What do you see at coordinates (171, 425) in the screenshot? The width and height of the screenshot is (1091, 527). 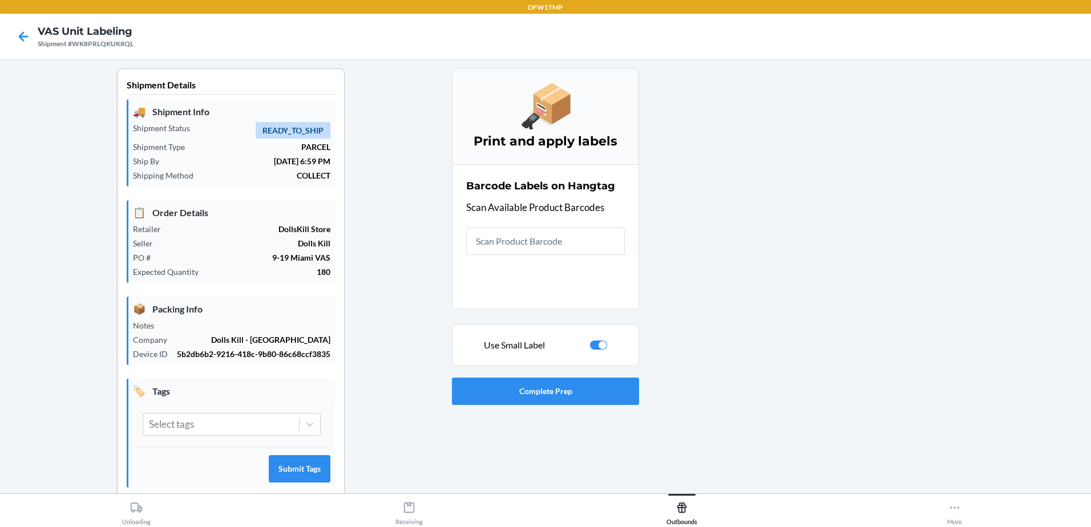 I see `div: Select tags` at bounding box center [171, 425].